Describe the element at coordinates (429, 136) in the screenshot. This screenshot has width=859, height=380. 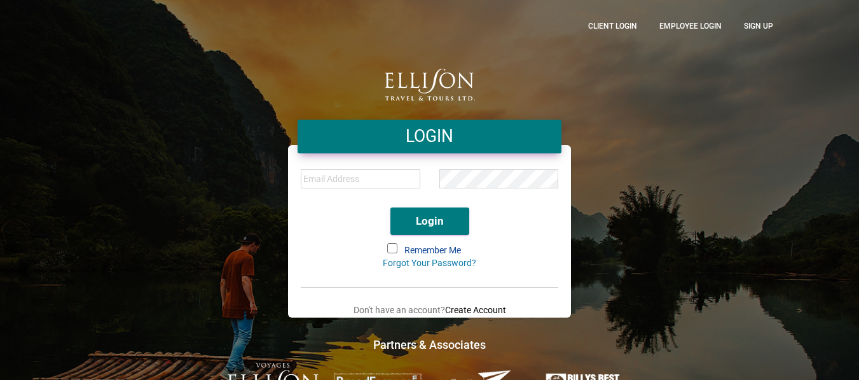
I see `h4: LOGIN` at that location.